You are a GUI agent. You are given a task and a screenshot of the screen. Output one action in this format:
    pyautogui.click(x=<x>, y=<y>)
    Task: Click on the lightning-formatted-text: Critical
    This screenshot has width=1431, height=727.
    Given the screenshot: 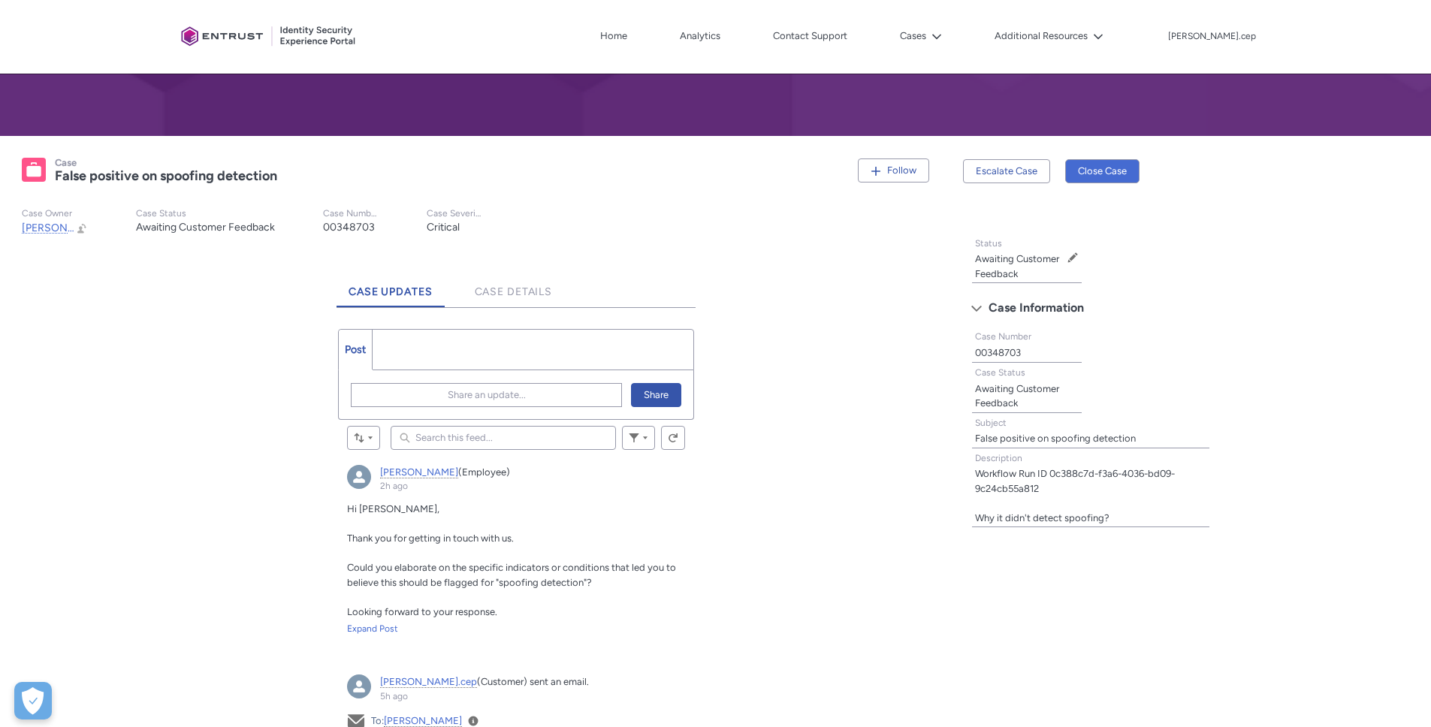 What is the action you would take?
    pyautogui.click(x=443, y=227)
    